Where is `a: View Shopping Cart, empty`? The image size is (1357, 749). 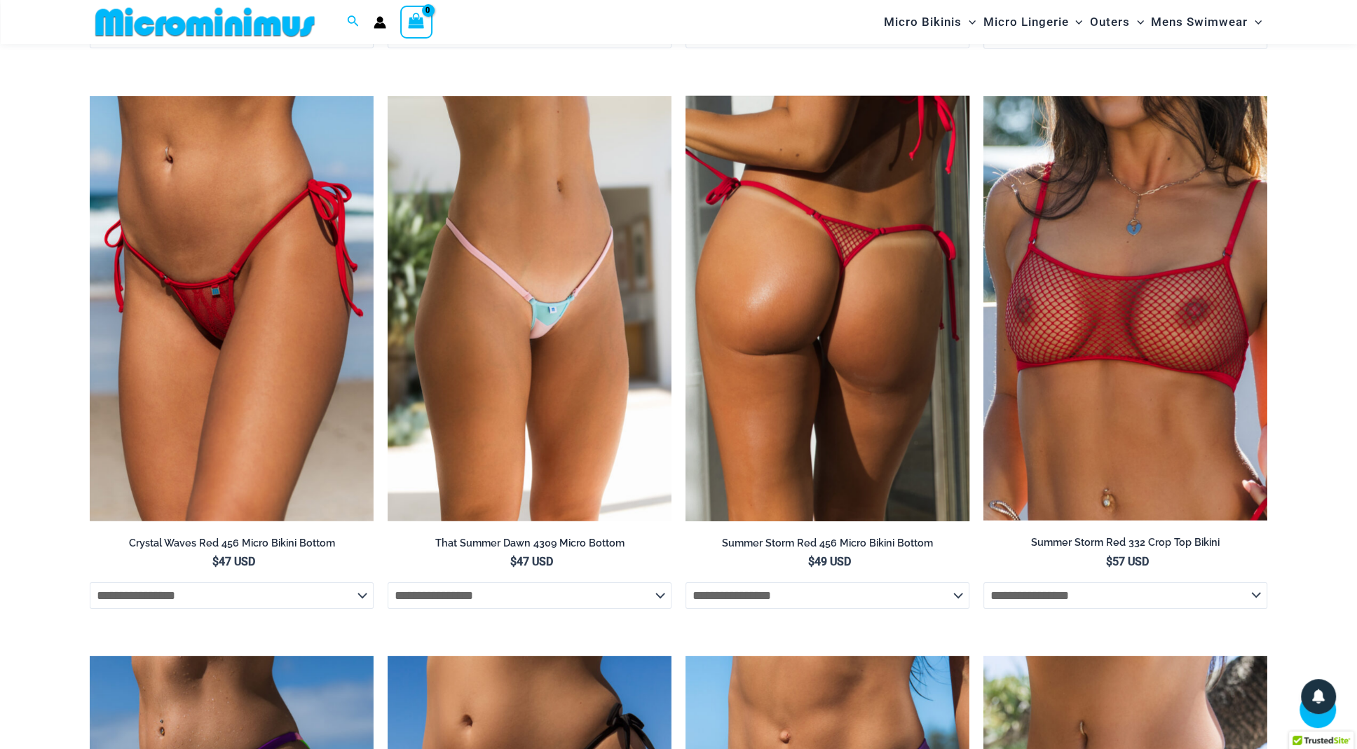
a: View Shopping Cart, empty is located at coordinates (416, 22).